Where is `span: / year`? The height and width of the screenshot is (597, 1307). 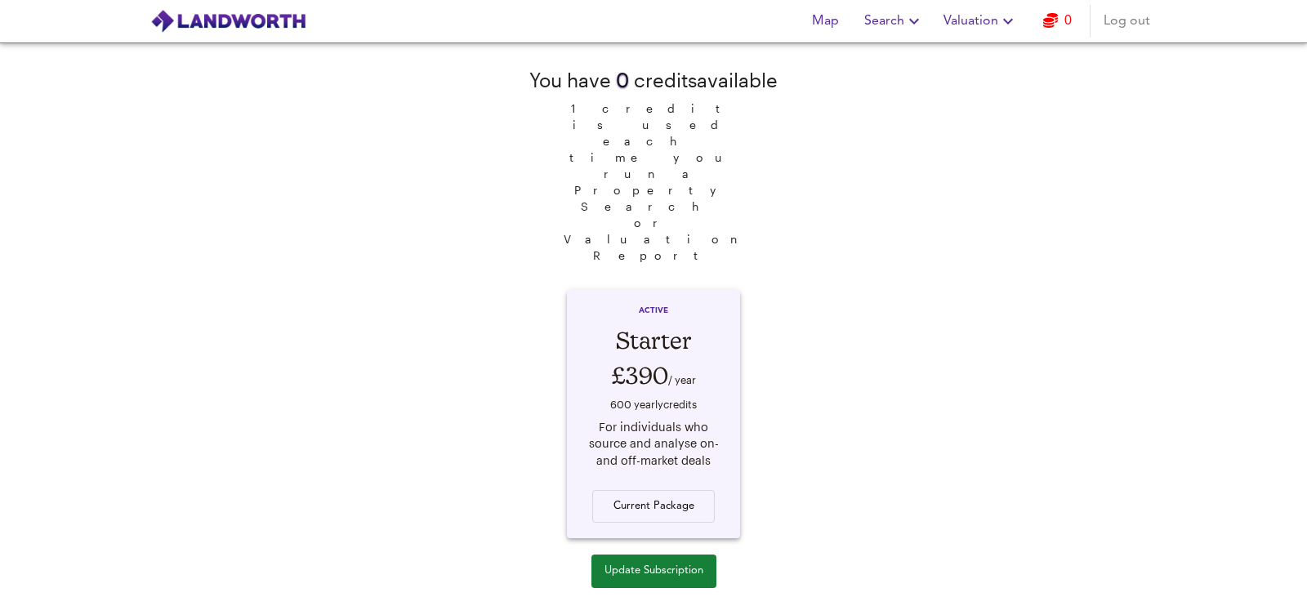
span: / year is located at coordinates (682, 379).